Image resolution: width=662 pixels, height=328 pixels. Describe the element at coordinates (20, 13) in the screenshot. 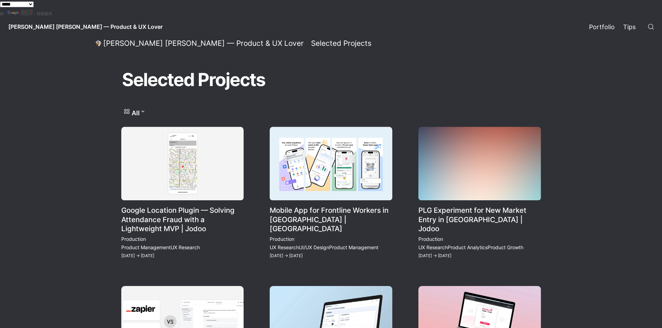

I see `a: 翻譯` at that location.